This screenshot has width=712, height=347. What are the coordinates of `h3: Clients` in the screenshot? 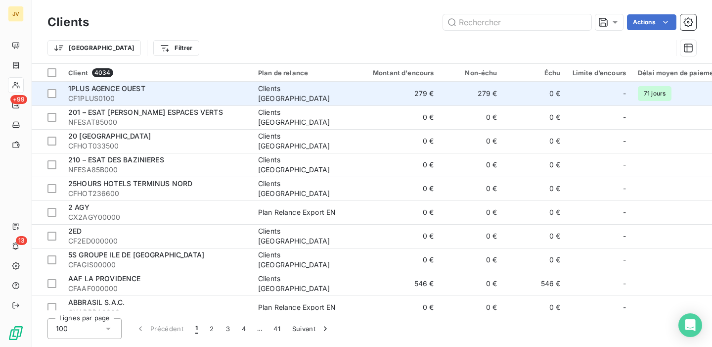 It's located at (68, 22).